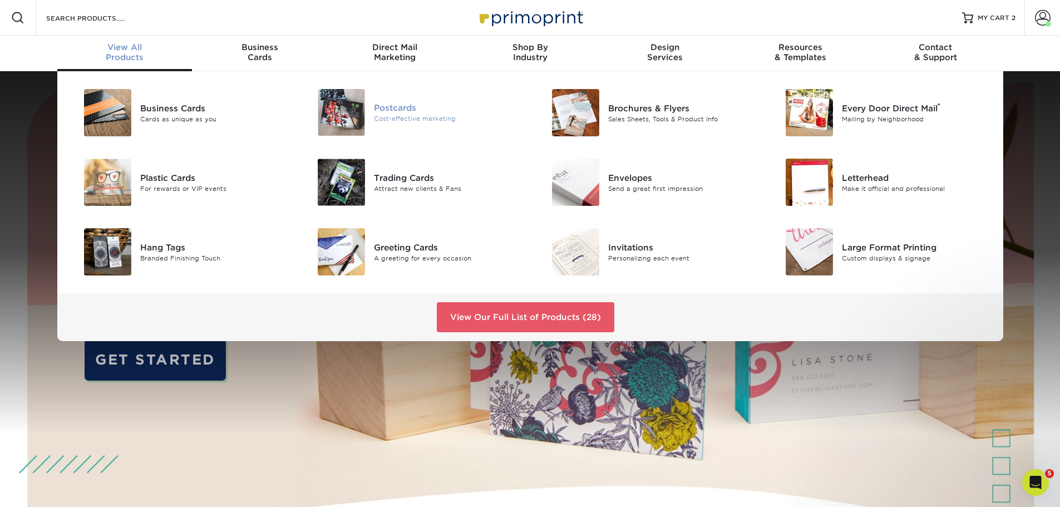 The width and height of the screenshot is (1060, 507). Describe the element at coordinates (99, 18) in the screenshot. I see `input: SEARCH PRODUCTS.....` at that location.